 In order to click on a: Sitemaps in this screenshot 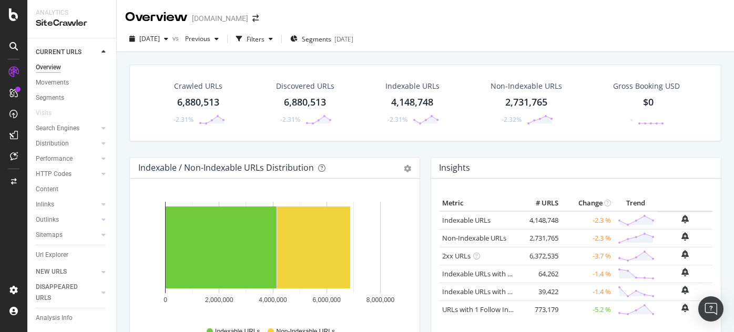, I will do `click(67, 235)`.